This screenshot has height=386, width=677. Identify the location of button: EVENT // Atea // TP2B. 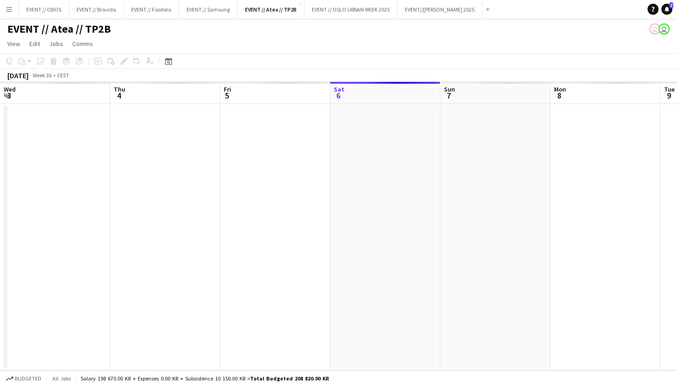
(271, 9).